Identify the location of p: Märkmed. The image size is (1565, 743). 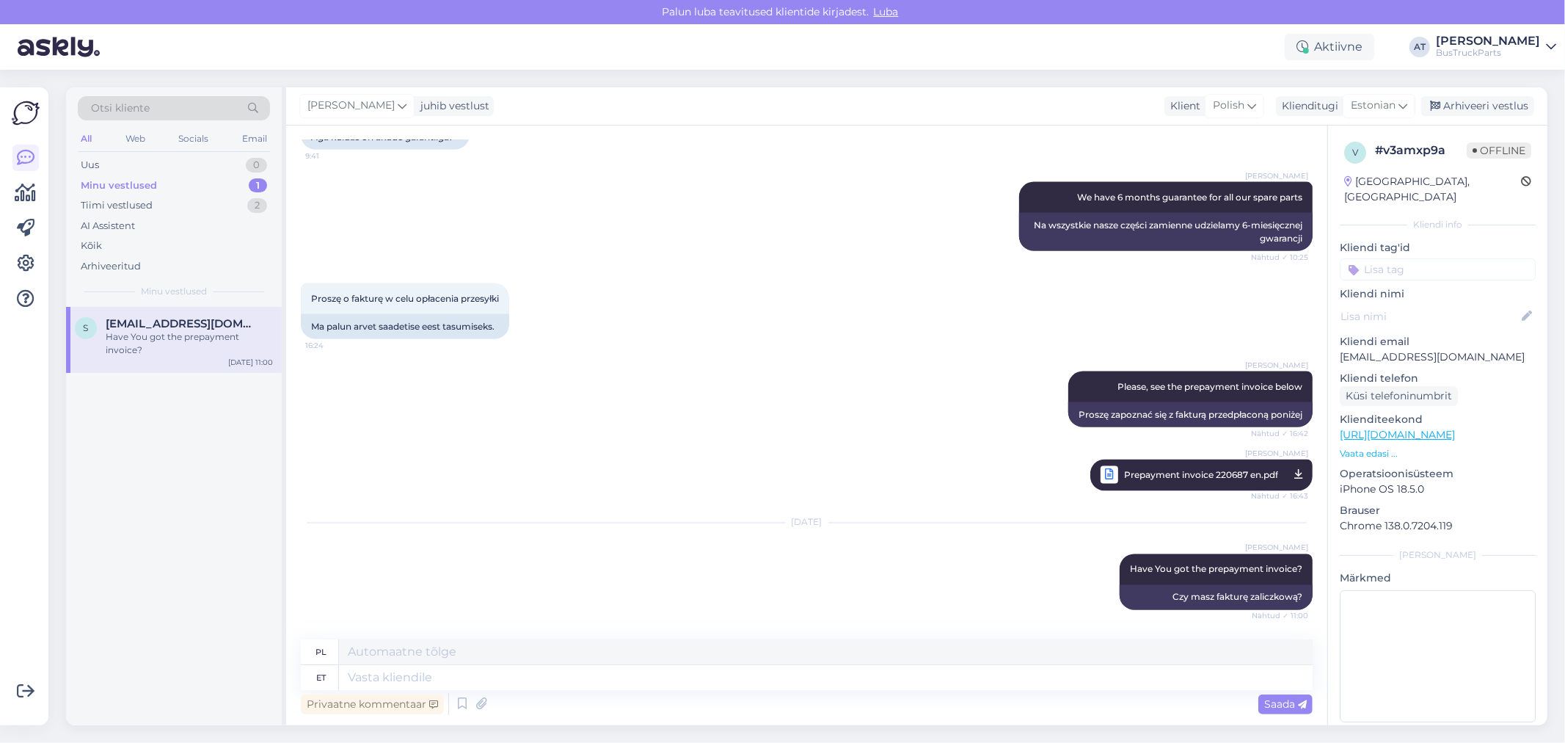
(1438, 578).